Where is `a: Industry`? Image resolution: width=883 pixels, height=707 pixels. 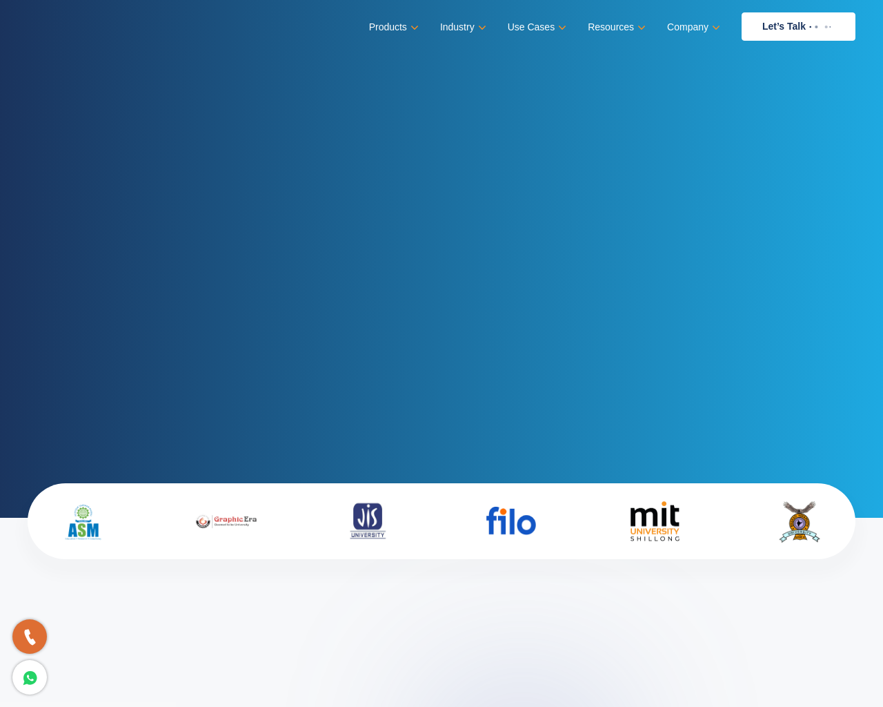 a: Industry is located at coordinates (462, 27).